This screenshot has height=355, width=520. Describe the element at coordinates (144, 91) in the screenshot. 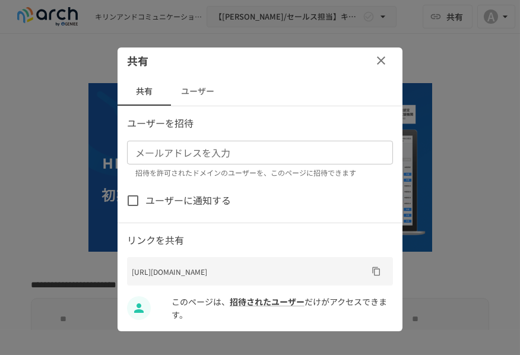

I see `button: 共有` at that location.